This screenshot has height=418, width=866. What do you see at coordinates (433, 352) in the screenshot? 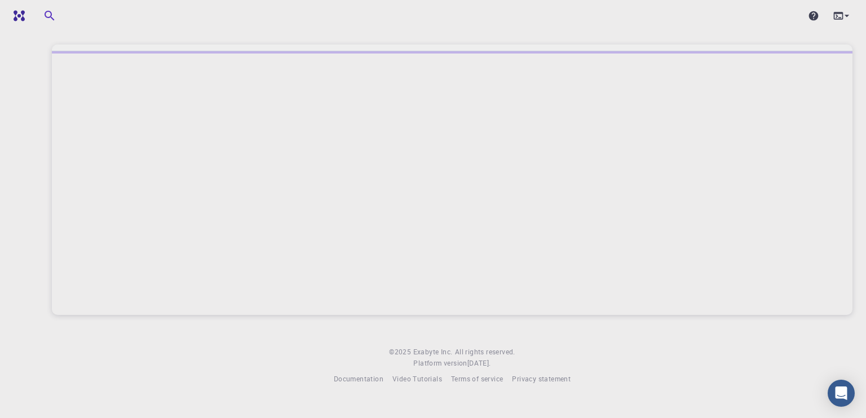
I see `span: Exabyte Inc.` at bounding box center [433, 352].